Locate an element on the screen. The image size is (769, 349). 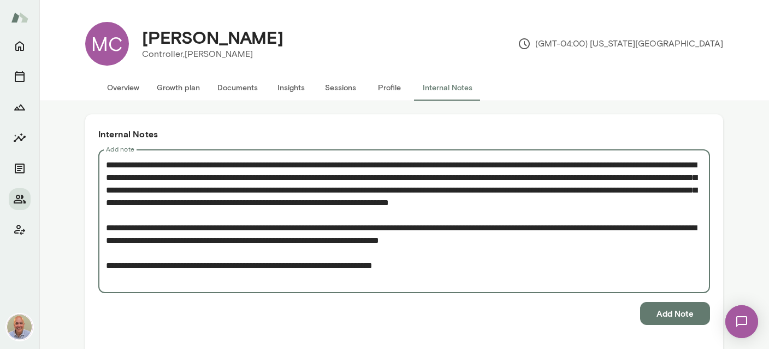
button: Home is located at coordinates (20, 46).